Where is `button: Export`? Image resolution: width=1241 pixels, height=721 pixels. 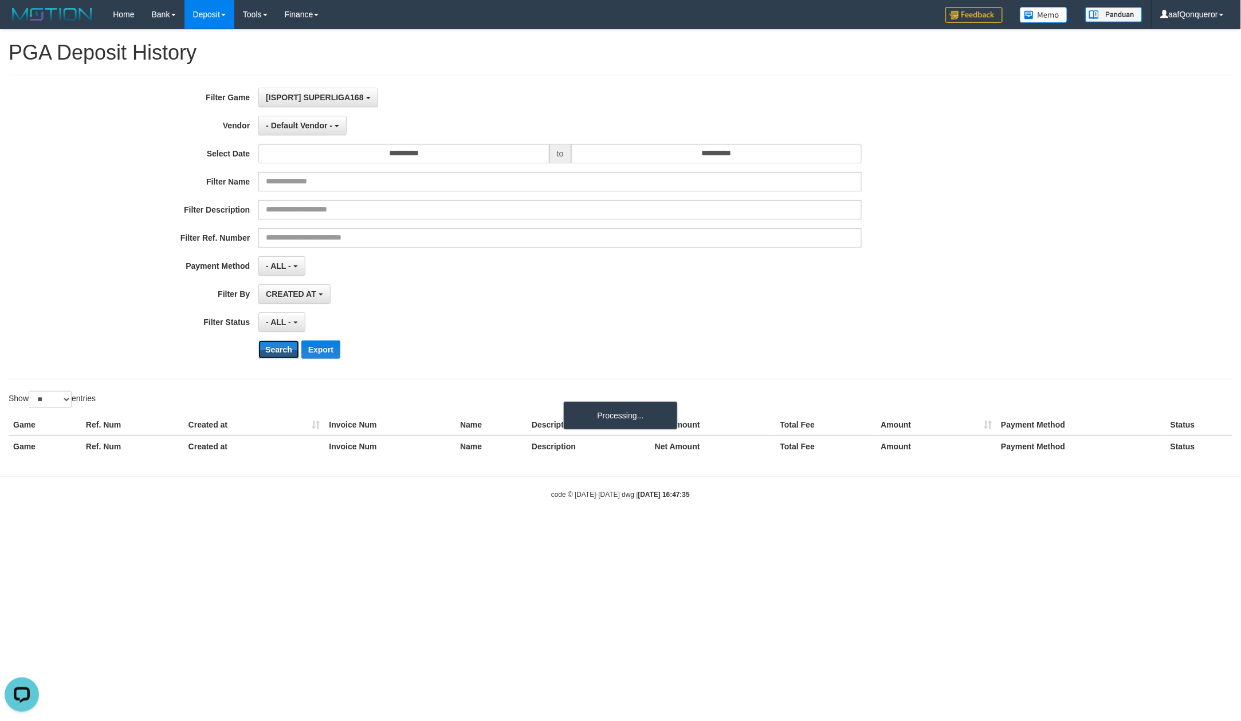
button: Export is located at coordinates (321, 350).